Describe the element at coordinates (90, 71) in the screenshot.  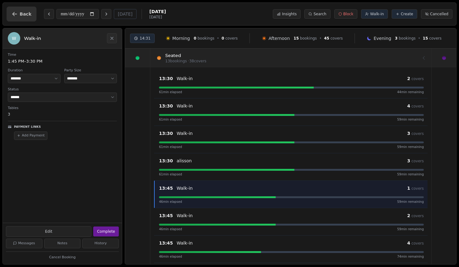
I see `dt: Party Size` at that location.